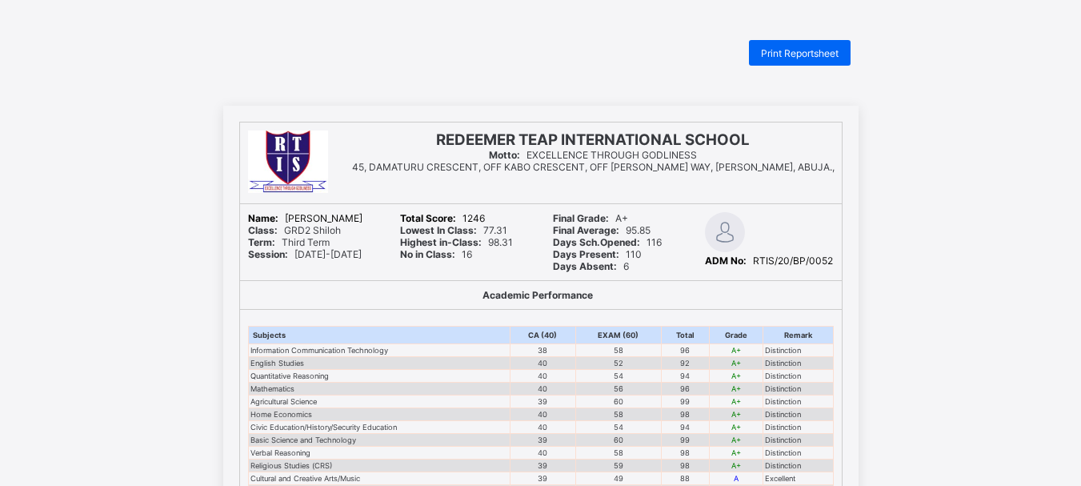 This screenshot has width=1081, height=486. Describe the element at coordinates (618, 478) in the screenshot. I see `td: 49` at that location.